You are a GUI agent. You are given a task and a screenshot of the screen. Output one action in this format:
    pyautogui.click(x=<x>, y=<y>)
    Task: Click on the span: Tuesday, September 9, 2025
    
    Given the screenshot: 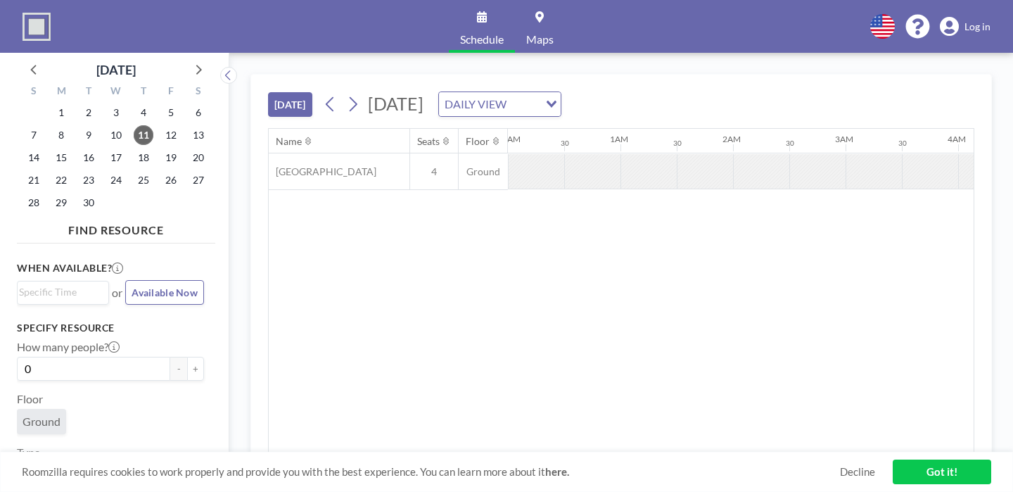 What is the action you would take?
    pyautogui.click(x=89, y=135)
    